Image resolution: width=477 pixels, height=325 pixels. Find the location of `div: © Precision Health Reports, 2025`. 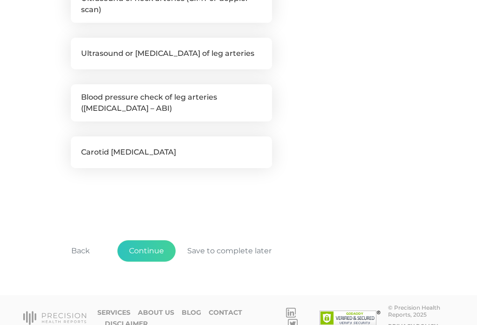

div: © Precision Health Reports, 2025 is located at coordinates (421, 311).